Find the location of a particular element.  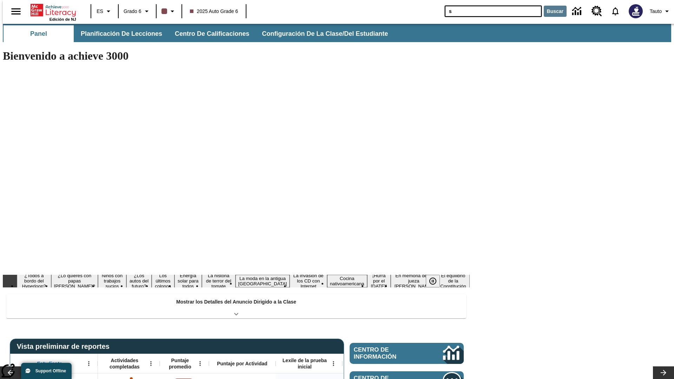

button: Diapositiva 13 El equilibrio de la Constitución is located at coordinates (453, 281).